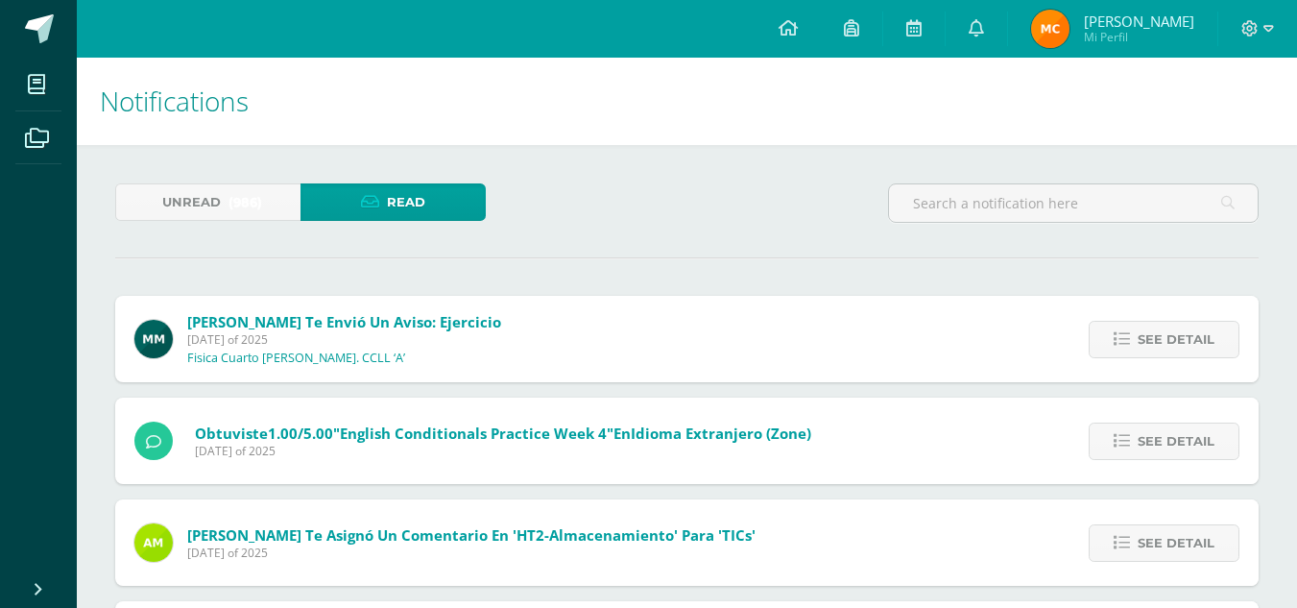 The image size is (1297, 608). What do you see at coordinates (503, 433) in the screenshot?
I see `span: Obtuviste en` at bounding box center [503, 433].